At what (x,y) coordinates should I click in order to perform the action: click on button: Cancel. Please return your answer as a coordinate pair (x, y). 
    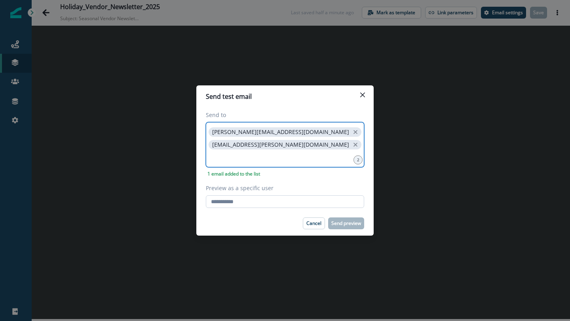
    Looking at the image, I should click on (314, 224).